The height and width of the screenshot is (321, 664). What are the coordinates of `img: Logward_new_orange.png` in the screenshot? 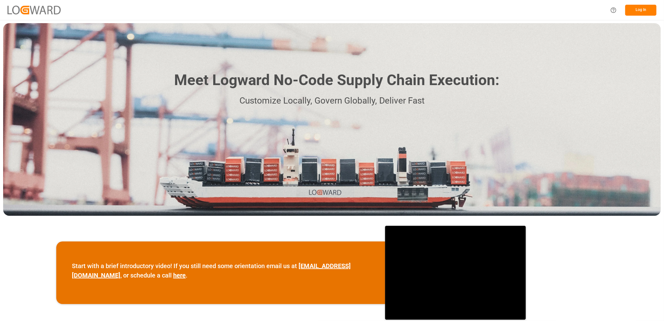 It's located at (34, 10).